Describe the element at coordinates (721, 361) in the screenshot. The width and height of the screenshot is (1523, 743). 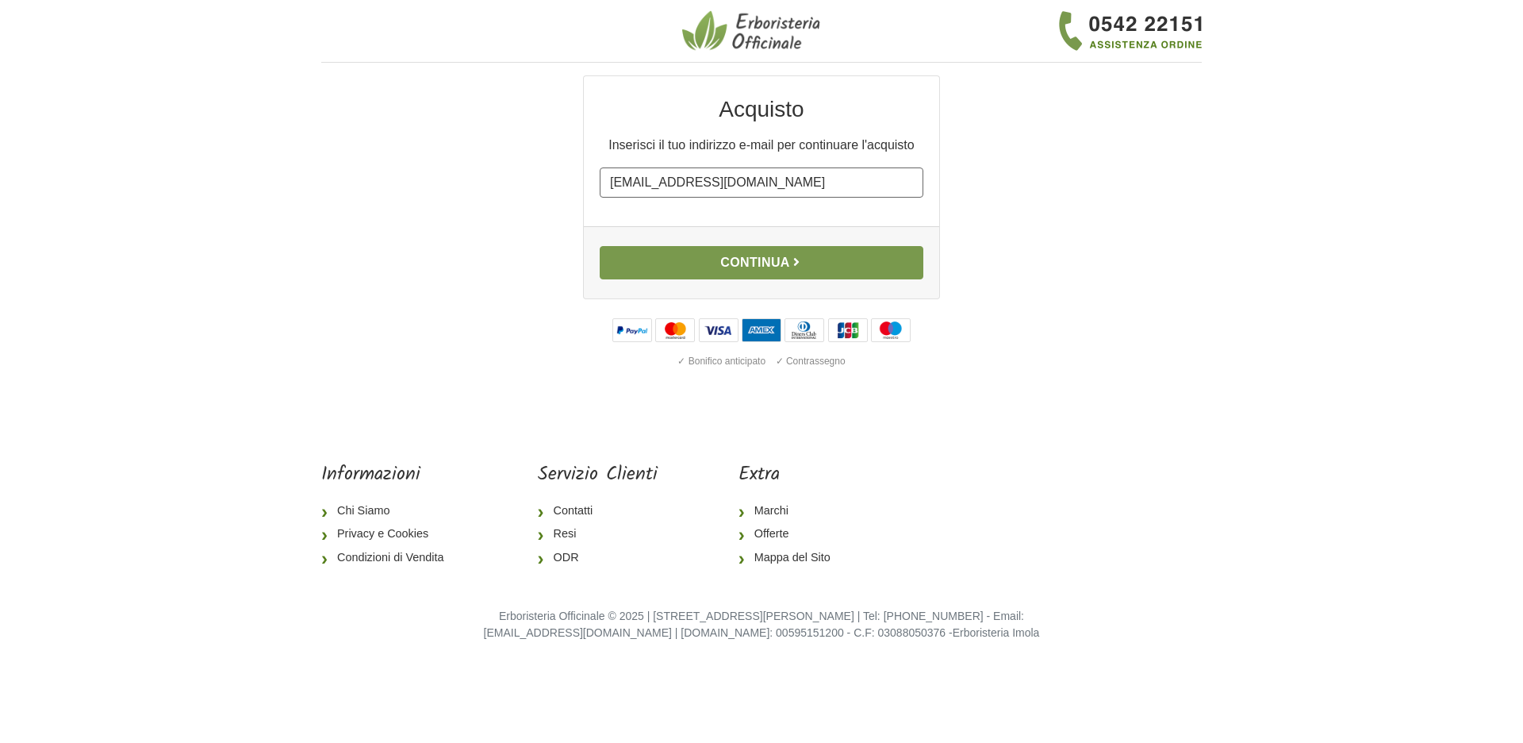
I see `div: ✓ Bonifico anticipato` at that location.